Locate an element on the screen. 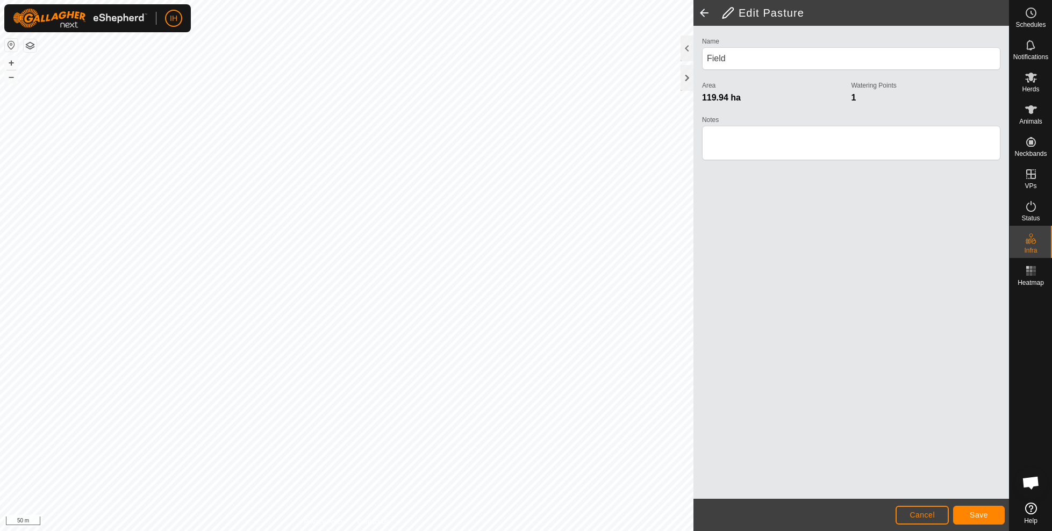 The width and height of the screenshot is (1052, 531). label: Watering Points is located at coordinates (925, 85).